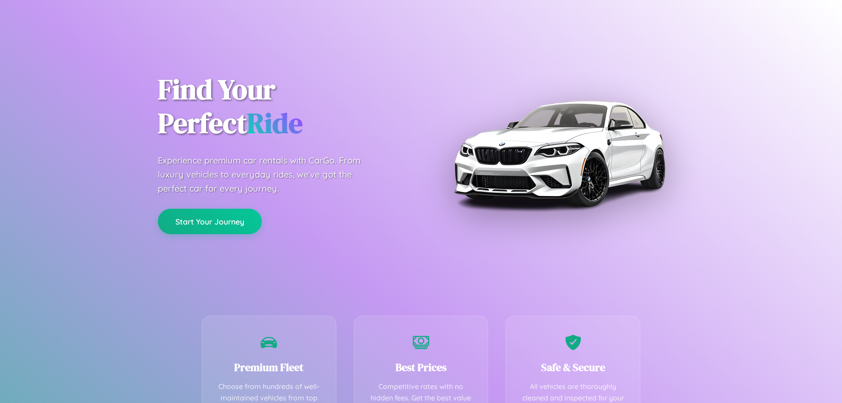  Describe the element at coordinates (559, 153) in the screenshot. I see `img: Premium BMW car rental vehicle` at that location.